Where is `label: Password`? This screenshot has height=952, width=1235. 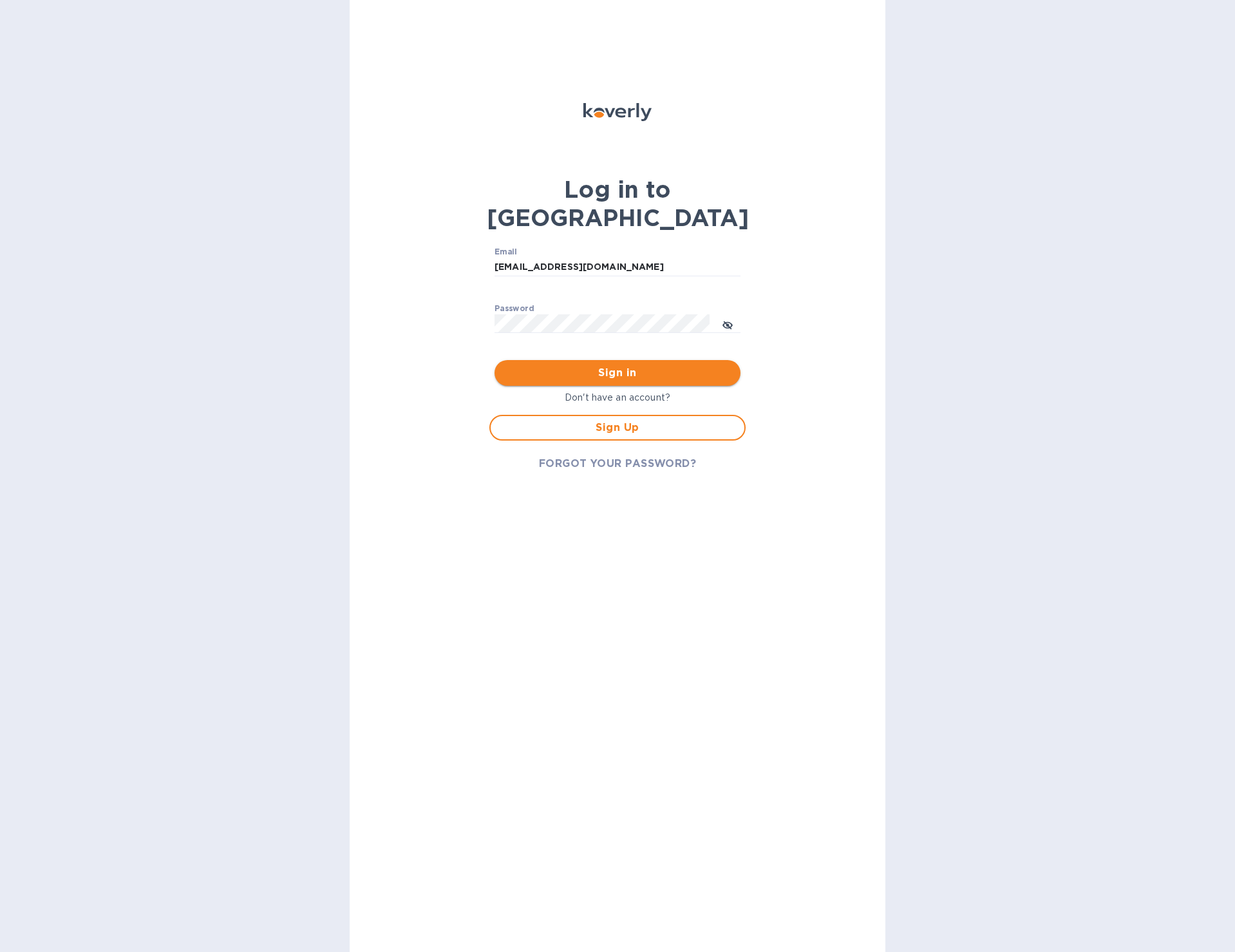 label: Password is located at coordinates (514, 309).